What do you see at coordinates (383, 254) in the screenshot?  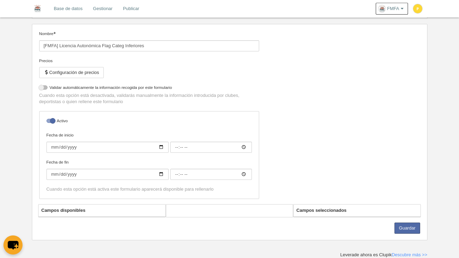 I see `div: Leverade ahora es Clupik` at bounding box center [383, 254].